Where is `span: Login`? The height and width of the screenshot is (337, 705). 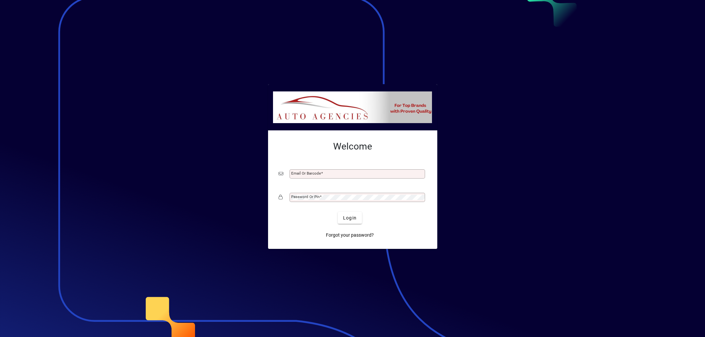
span: Login is located at coordinates (350, 218).